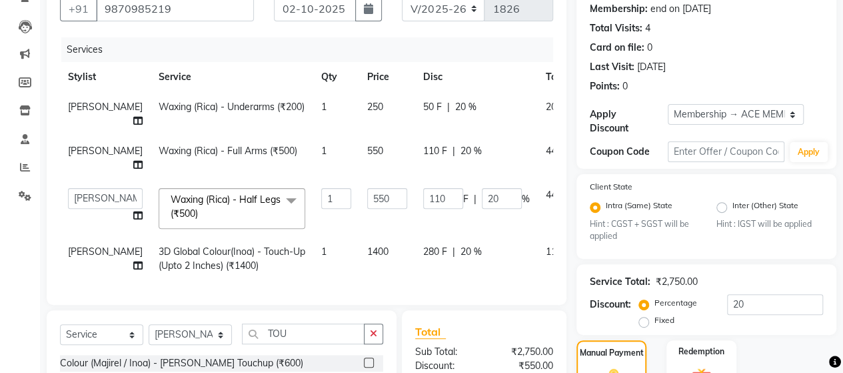 The height and width of the screenshot is (373, 843). What do you see at coordinates (303, 333) in the screenshot?
I see `input: Search or Scan` at bounding box center [303, 333].